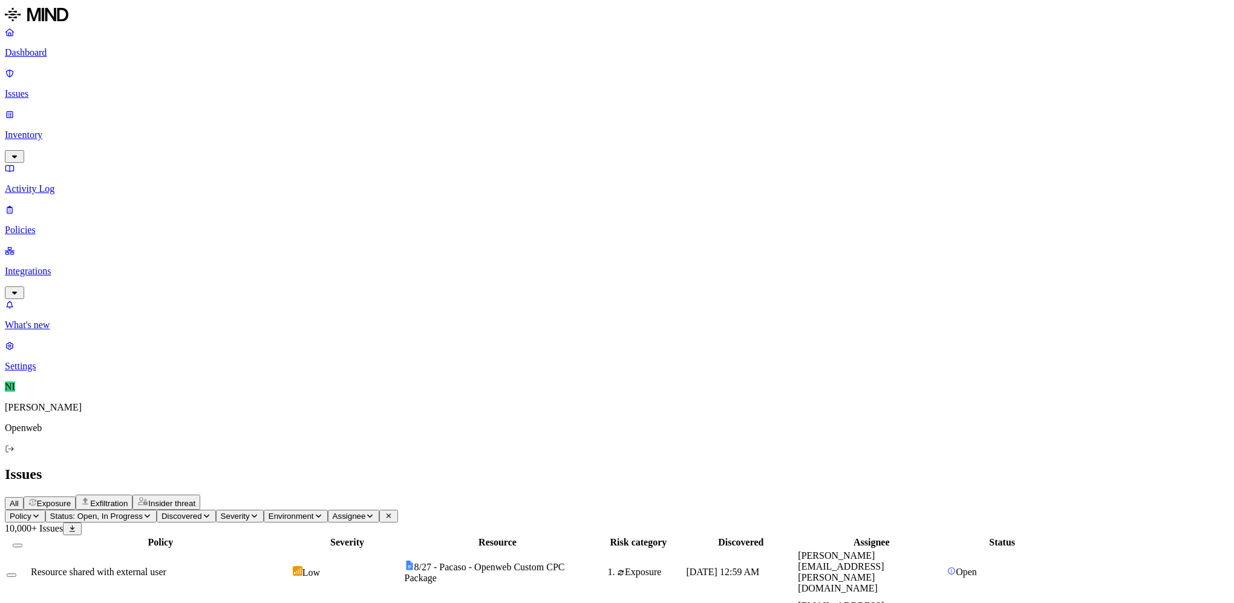 Image resolution: width=1234 pixels, height=603 pixels. I want to click on a: Issues, so click(617, 83).